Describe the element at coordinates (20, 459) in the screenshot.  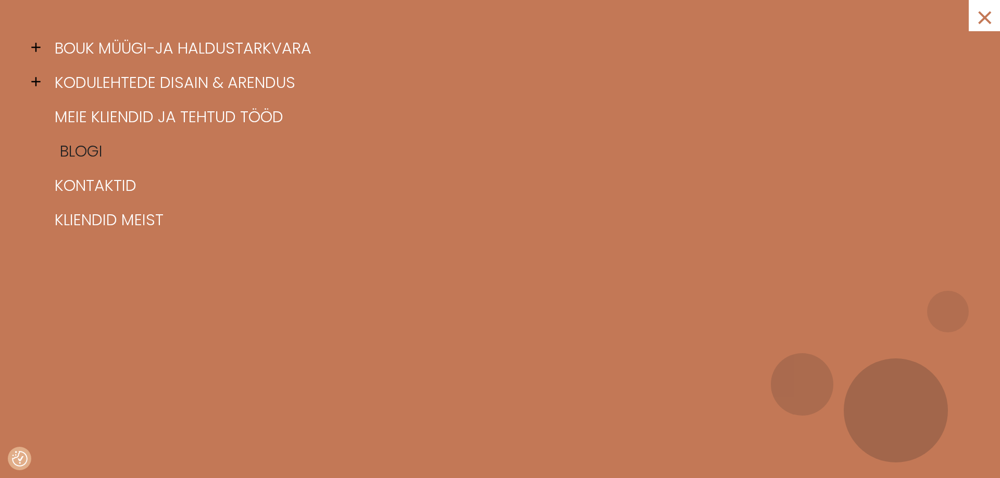
I see `button: Nõusolekueelistused` at that location.